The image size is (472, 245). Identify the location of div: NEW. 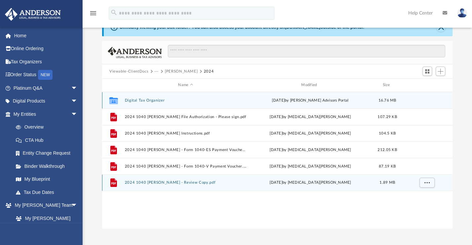
(45, 75).